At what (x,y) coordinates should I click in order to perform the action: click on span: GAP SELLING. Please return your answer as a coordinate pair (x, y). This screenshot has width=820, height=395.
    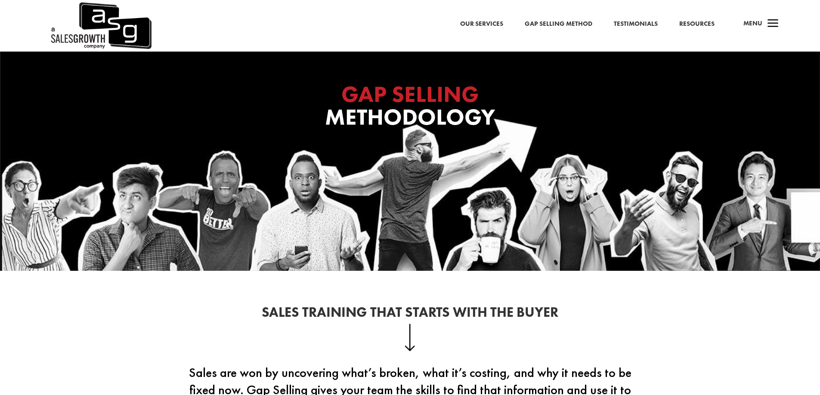
    Looking at the image, I should click on (410, 94).